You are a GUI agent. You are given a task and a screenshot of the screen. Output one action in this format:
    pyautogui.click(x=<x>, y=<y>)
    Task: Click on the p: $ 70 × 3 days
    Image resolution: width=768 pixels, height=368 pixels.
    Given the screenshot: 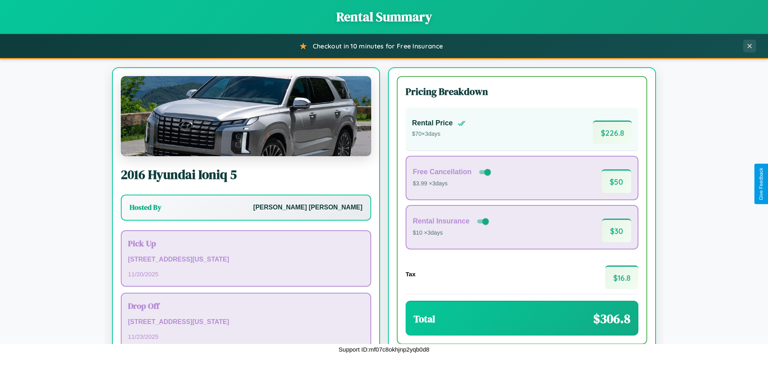 What is the action you would take?
    pyautogui.click(x=439, y=134)
    